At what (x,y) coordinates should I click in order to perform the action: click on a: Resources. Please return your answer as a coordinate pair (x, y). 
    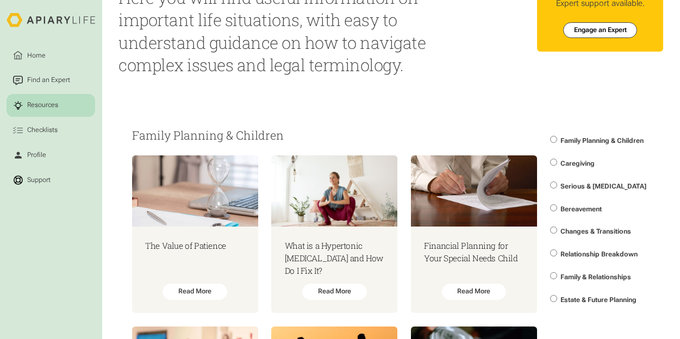
    Looking at the image, I should click on (51, 105).